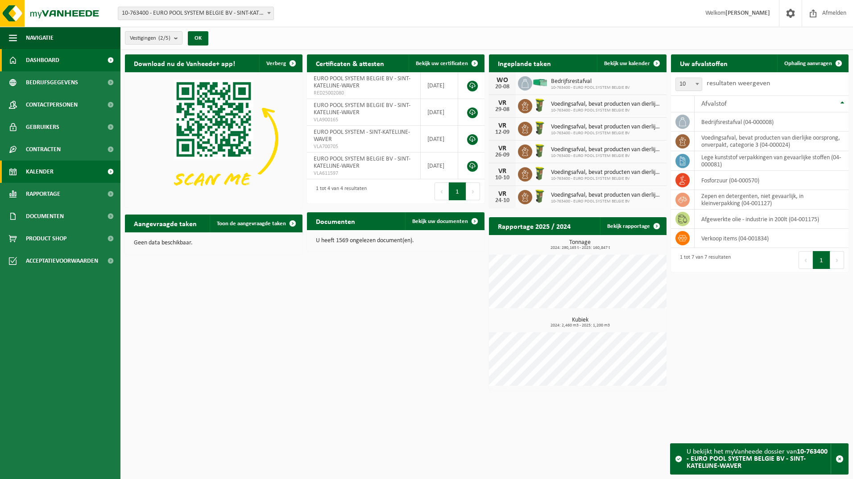 This screenshot has width=853, height=479. I want to click on td: voedingsafval, bevat producten van dierlijke oorsprong, onverpakt, categorie 3 (04-000024), so click(771, 141).